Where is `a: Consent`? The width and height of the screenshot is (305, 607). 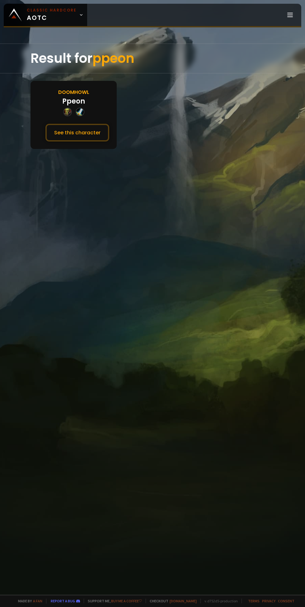 a: Consent is located at coordinates (286, 601).